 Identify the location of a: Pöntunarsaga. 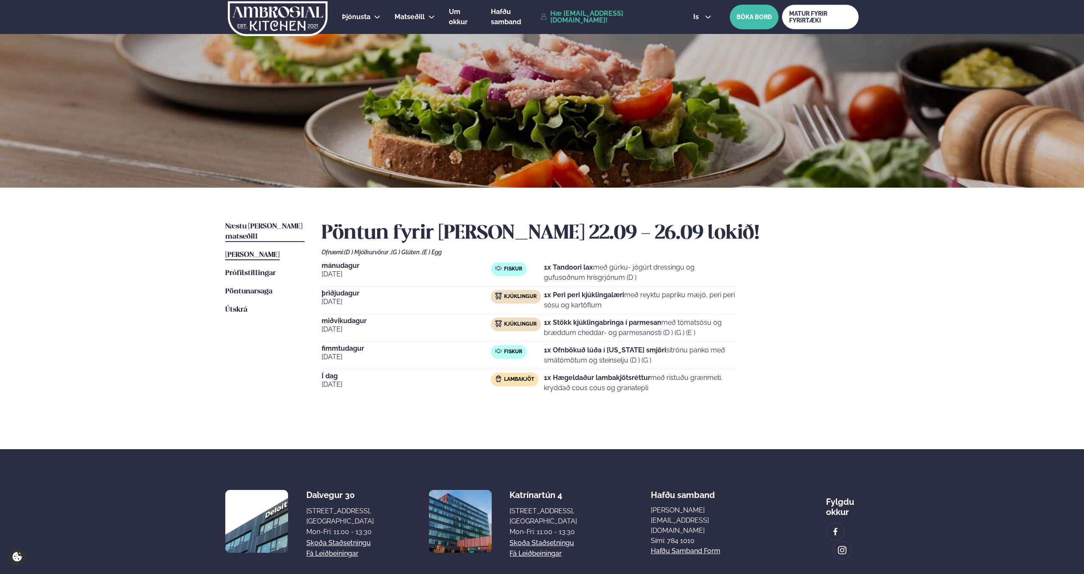
(249, 292).